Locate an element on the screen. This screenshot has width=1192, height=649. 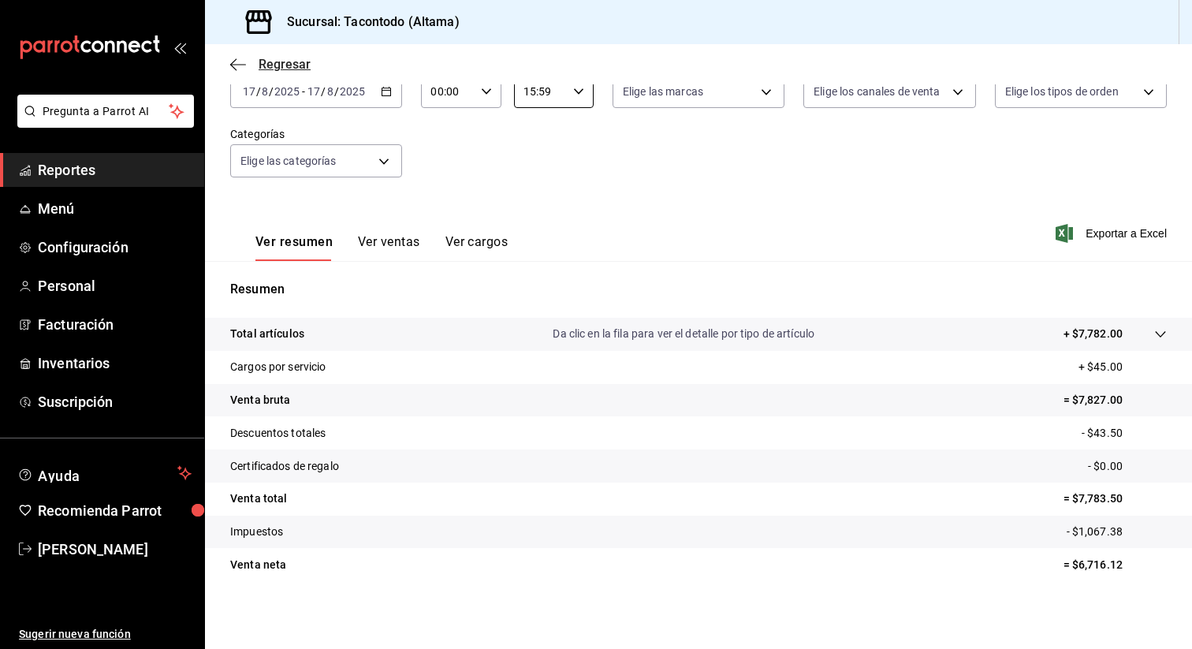
p: Certificados de regalo is located at coordinates (285, 466).